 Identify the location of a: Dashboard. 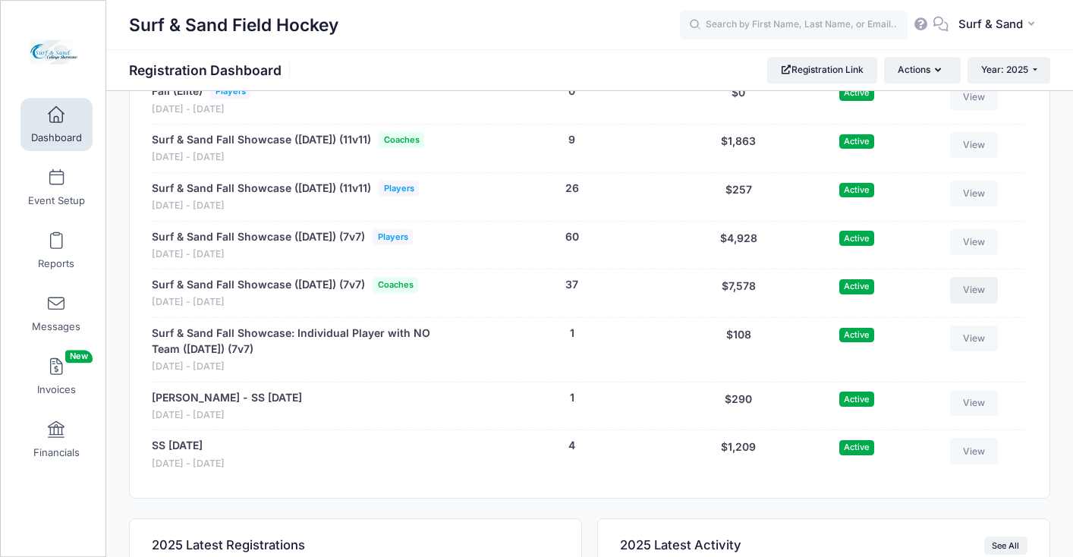
(56, 124).